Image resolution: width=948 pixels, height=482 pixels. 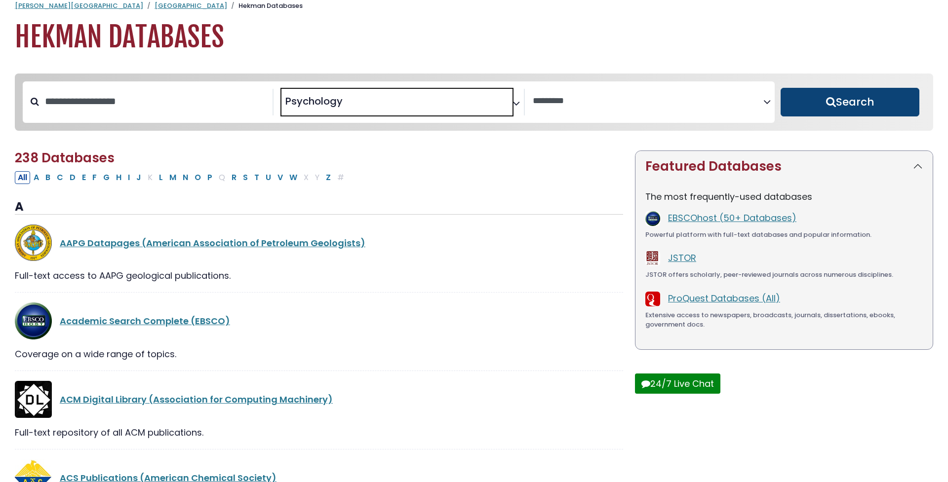 I want to click on h3: A, so click(x=319, y=207).